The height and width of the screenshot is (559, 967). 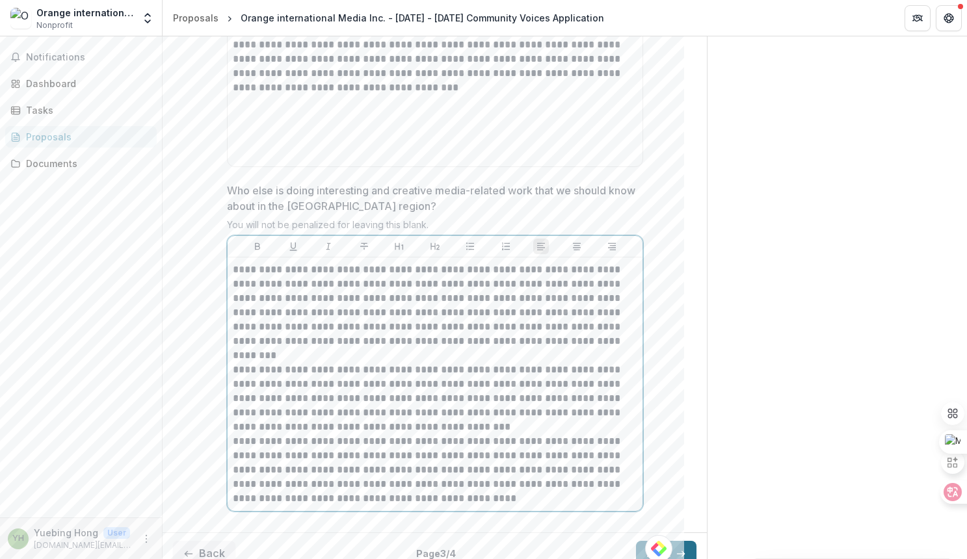 I want to click on a: Dashboard, so click(x=81, y=83).